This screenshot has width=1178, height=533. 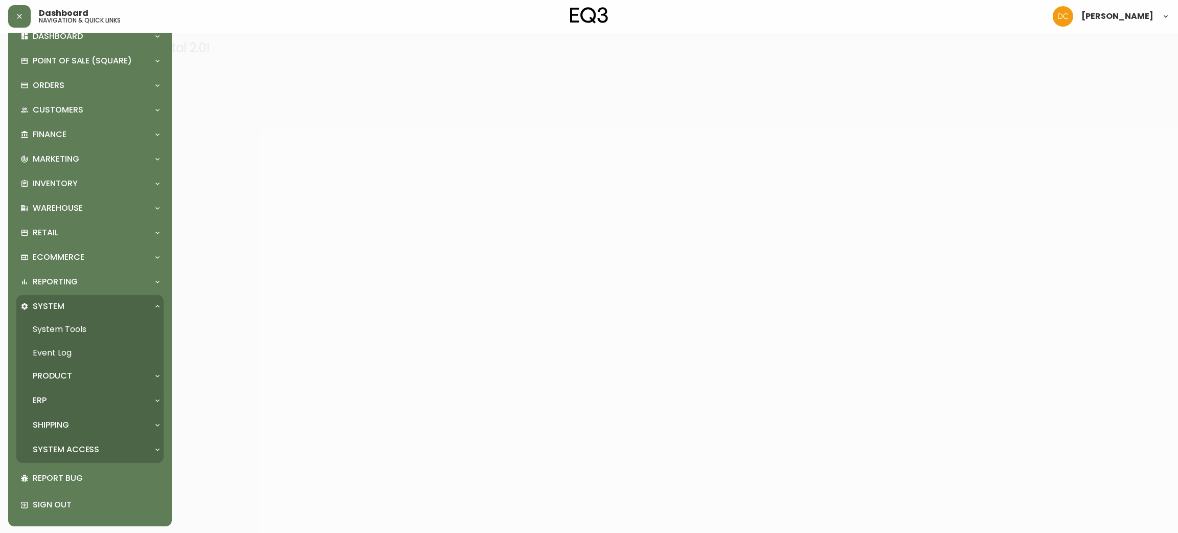 I want to click on div: Dashboard, so click(x=90, y=36).